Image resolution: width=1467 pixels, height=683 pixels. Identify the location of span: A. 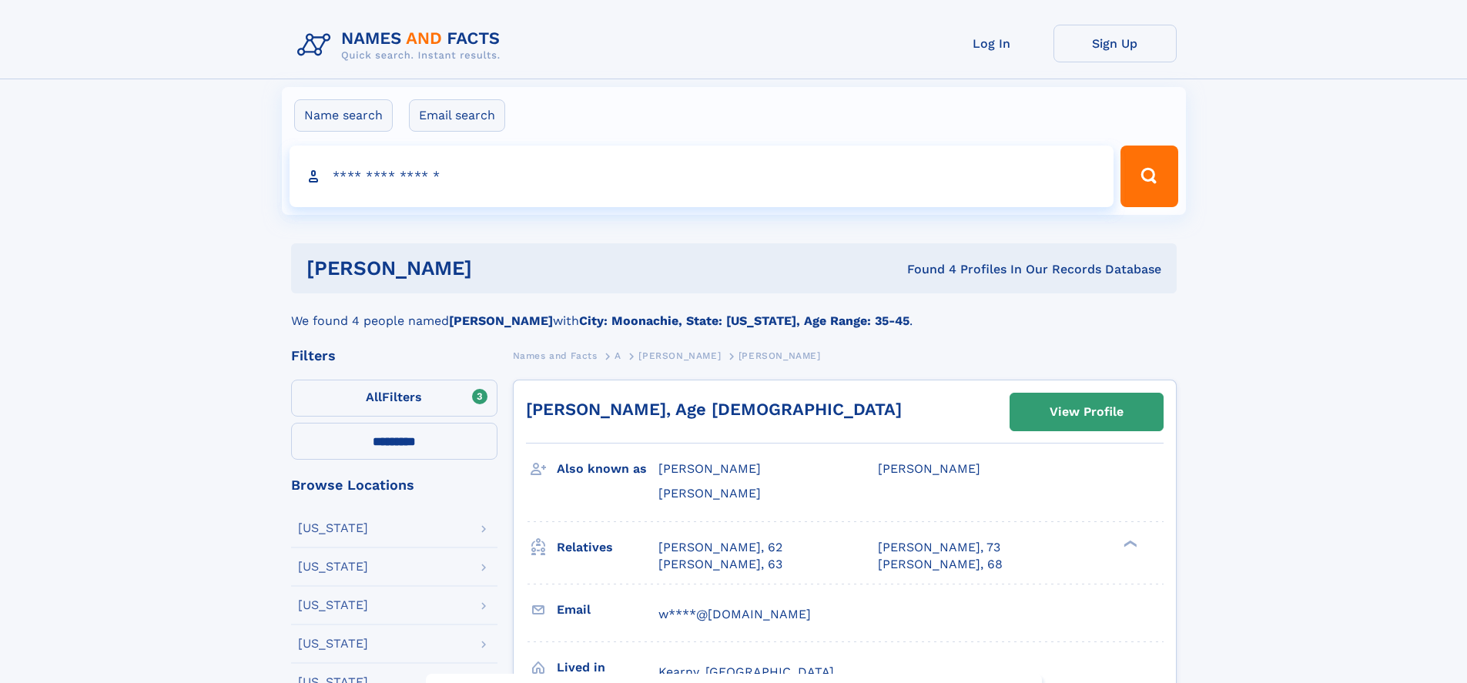
(618, 356).